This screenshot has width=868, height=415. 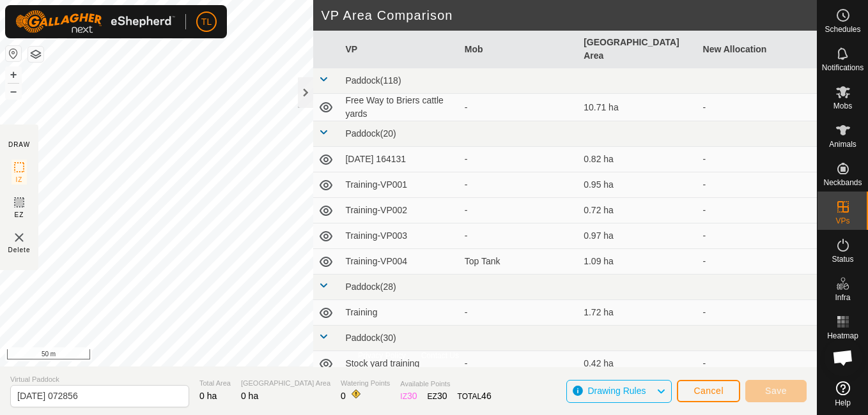 I want to click on span: 0, so click(x=343, y=396).